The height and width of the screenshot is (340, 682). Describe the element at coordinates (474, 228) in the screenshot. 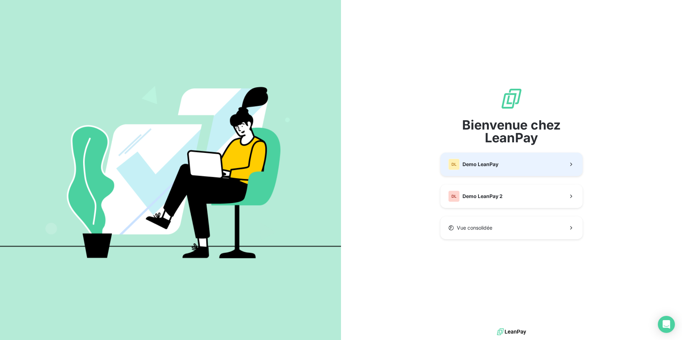

I see `span: Vue consolidée` at that location.